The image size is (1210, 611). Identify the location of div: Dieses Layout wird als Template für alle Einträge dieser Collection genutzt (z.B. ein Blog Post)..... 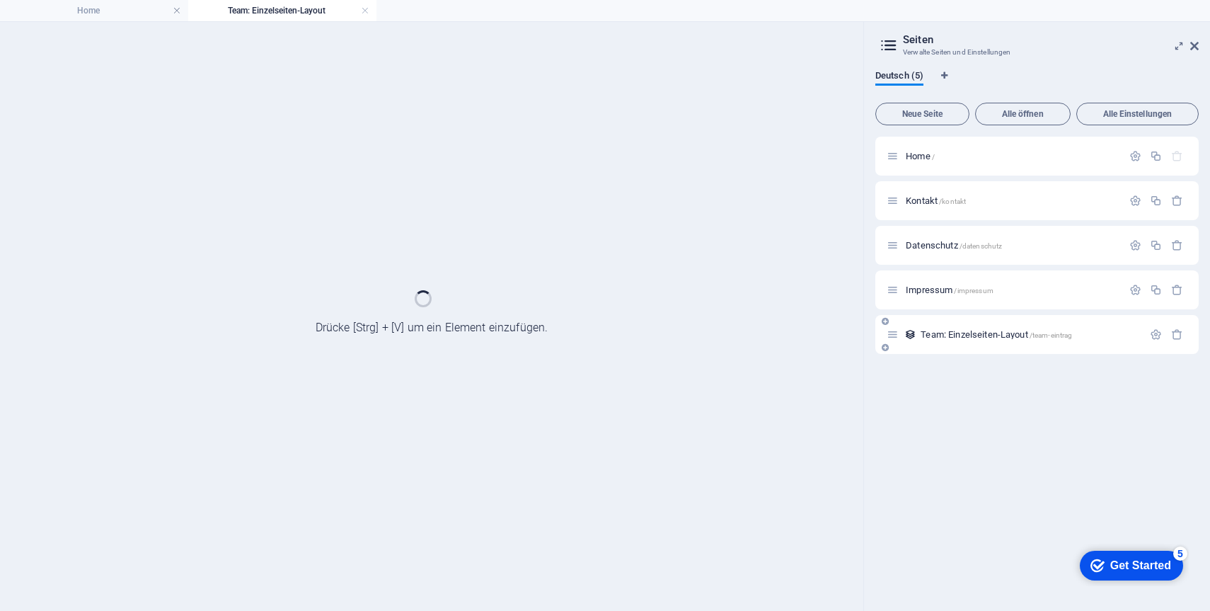
(910, 334).